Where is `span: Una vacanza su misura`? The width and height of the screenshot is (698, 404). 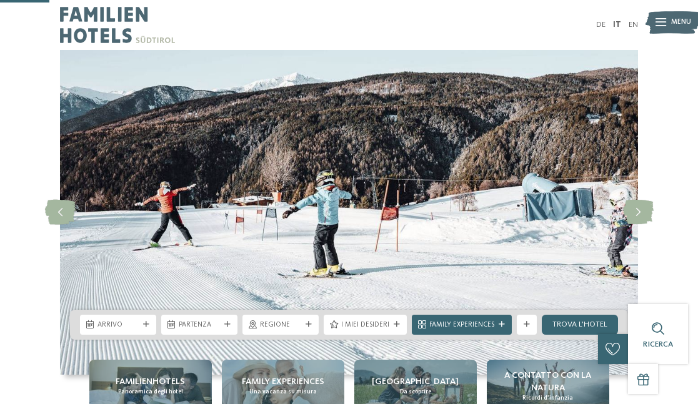
span: Una vacanza su misura is located at coordinates (283, 392).